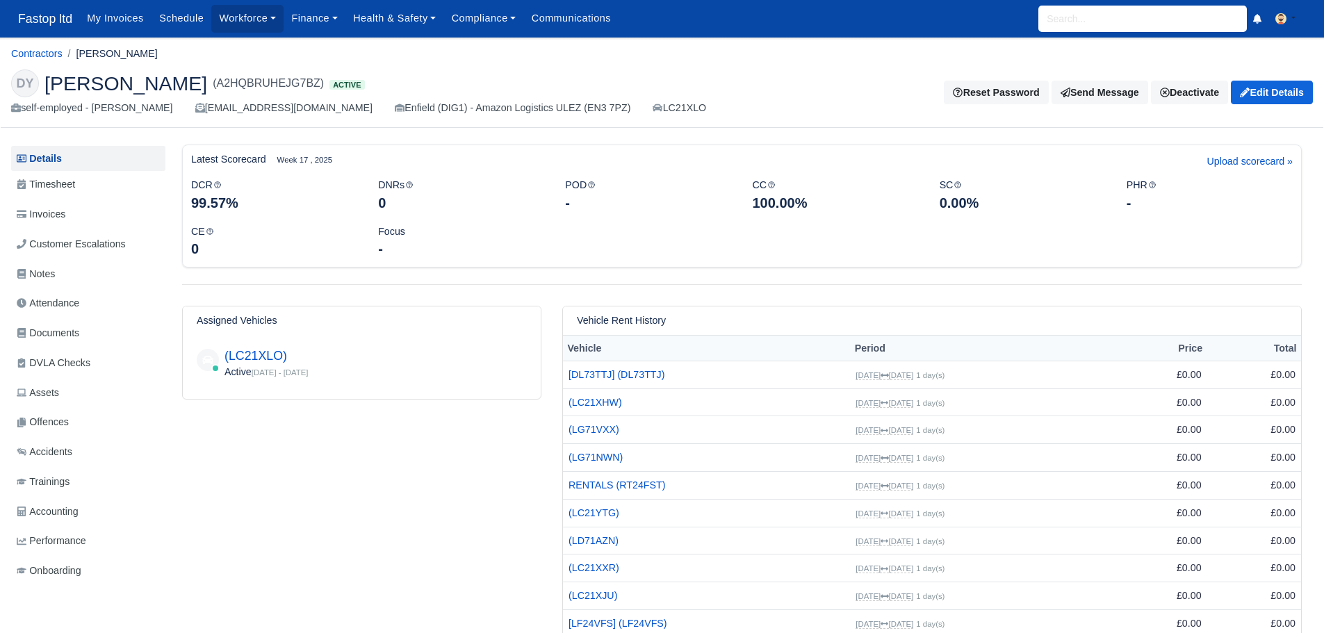 The height and width of the screenshot is (633, 1324). Describe the element at coordinates (115, 18) in the screenshot. I see `a: My Invoices` at that location.